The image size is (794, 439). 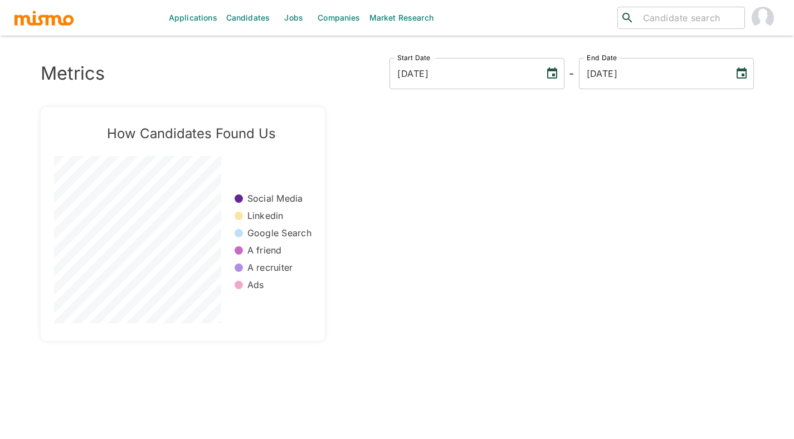 What do you see at coordinates (690, 18) in the screenshot?
I see `input: Candidate search` at bounding box center [690, 18].